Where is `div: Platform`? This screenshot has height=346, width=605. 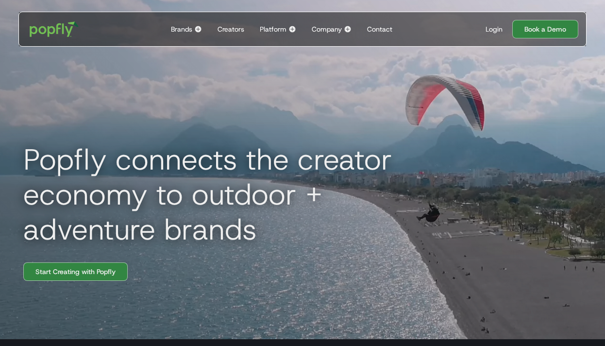 div: Platform is located at coordinates (273, 29).